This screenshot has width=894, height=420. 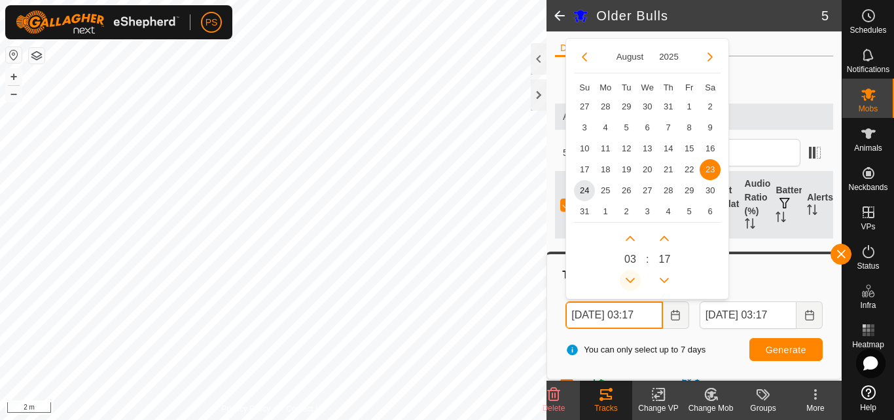 I want to click on span: Mobs, so click(x=868, y=109).